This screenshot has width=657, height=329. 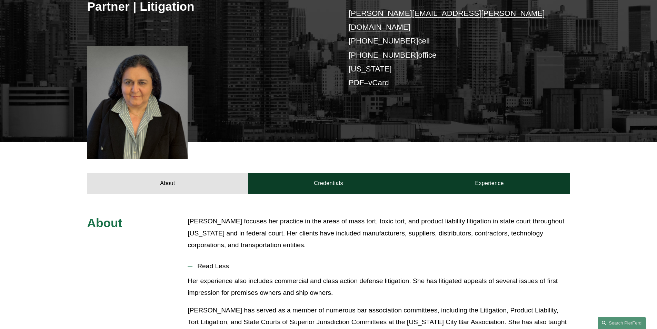 What do you see at coordinates (489, 183) in the screenshot?
I see `a: Experience` at bounding box center [489, 183].